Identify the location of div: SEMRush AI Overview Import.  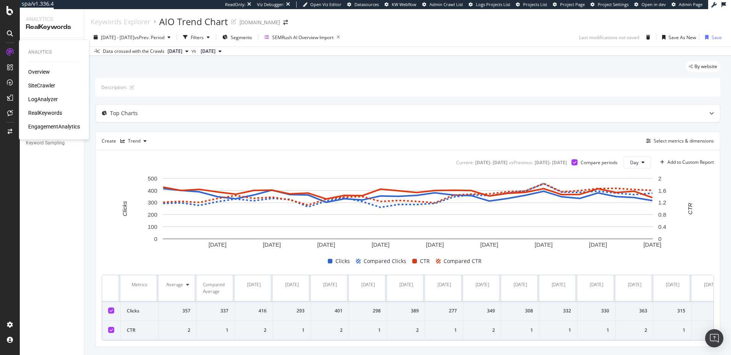
(302, 37).